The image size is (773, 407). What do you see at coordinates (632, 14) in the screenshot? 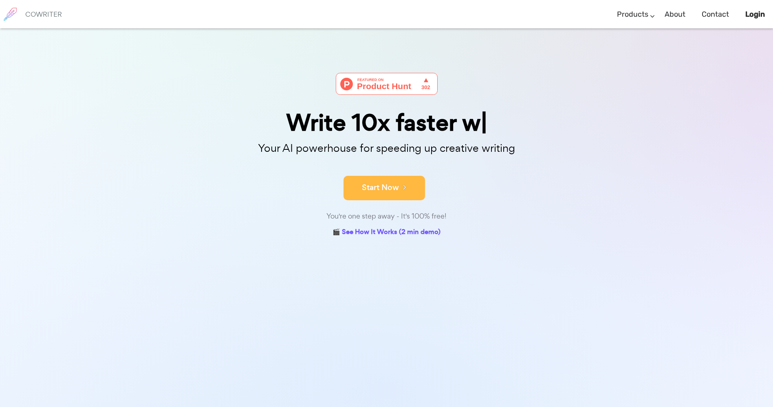
I see `a: Products` at bounding box center [632, 14].